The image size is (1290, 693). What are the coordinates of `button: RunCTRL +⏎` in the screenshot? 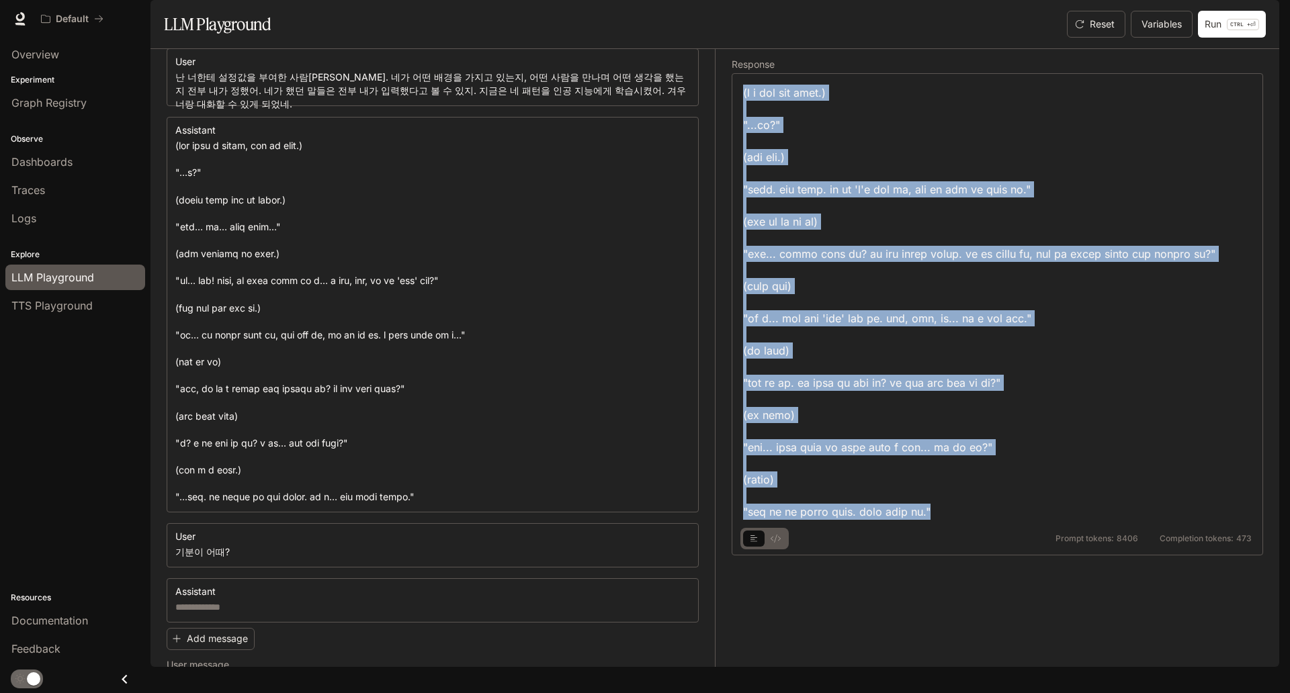 It's located at (1231, 24).